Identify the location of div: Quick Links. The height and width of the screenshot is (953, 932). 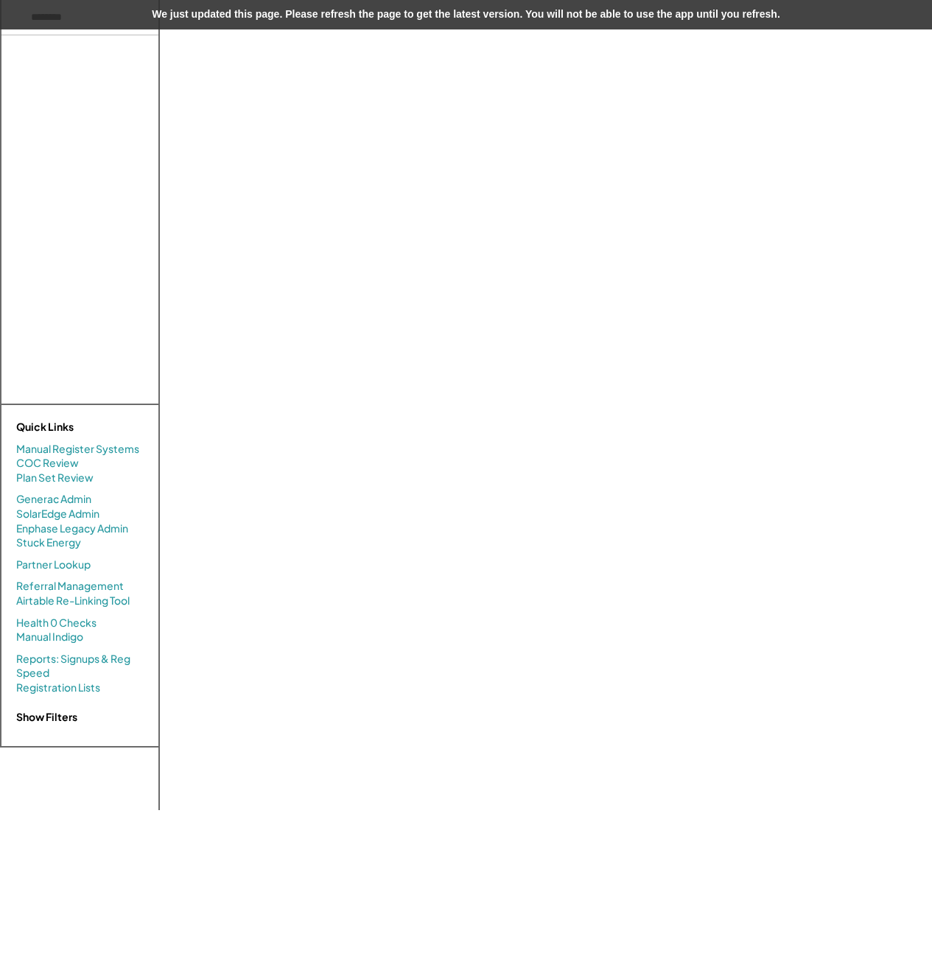
(90, 427).